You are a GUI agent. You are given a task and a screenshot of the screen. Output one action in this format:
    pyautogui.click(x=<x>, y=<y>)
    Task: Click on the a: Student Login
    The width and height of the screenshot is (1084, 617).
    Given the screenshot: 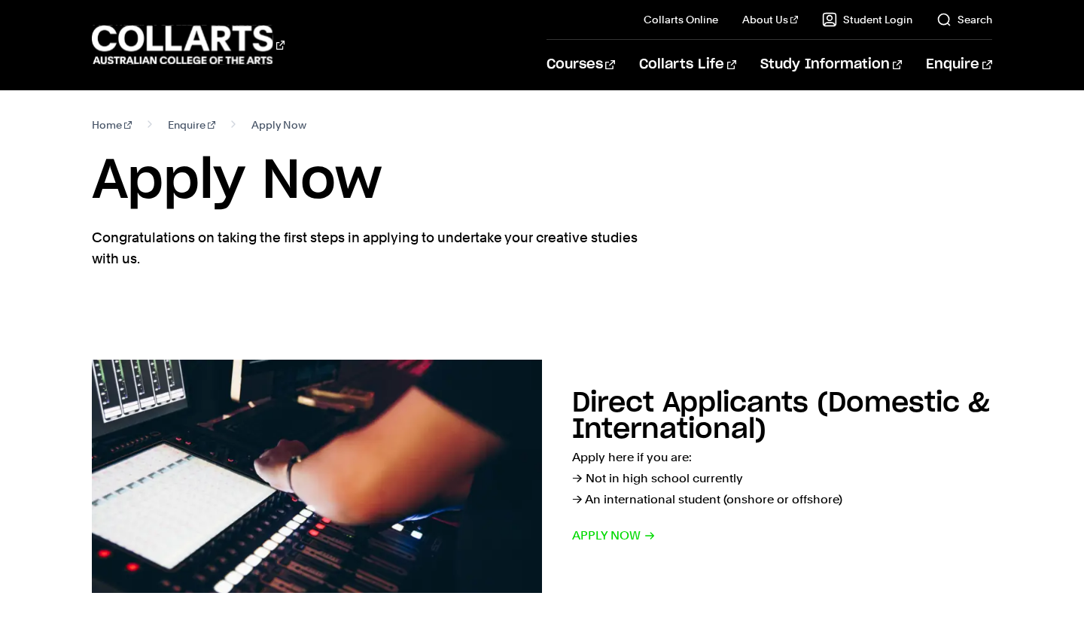 What is the action you would take?
    pyautogui.click(x=867, y=20)
    